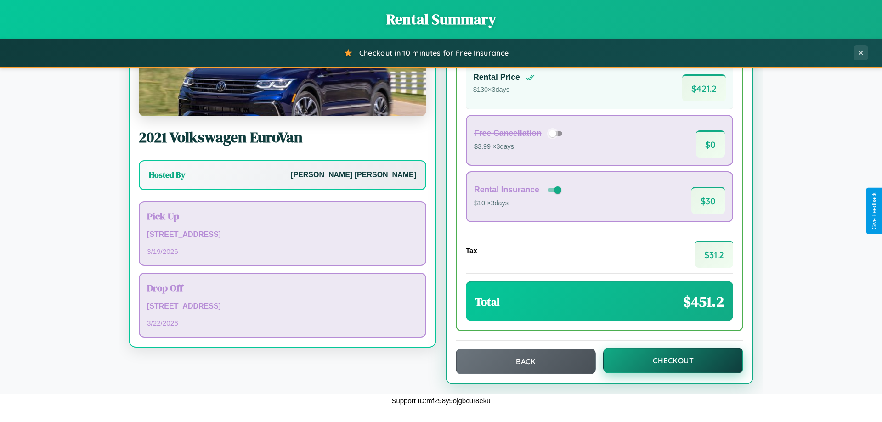 The height and width of the screenshot is (422, 882). I want to click on p: 3 / 22 / 2026, so click(282, 323).